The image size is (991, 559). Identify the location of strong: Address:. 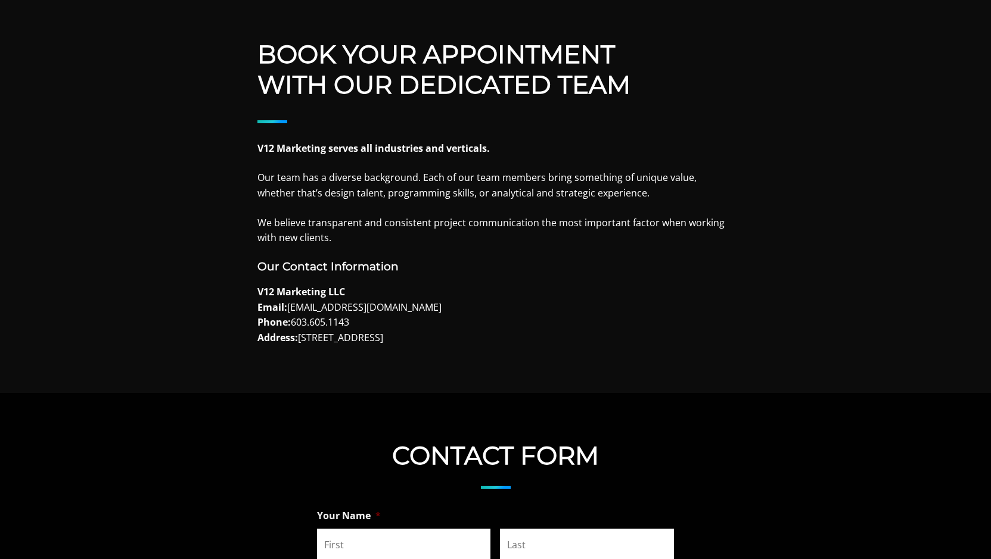
(278, 338).